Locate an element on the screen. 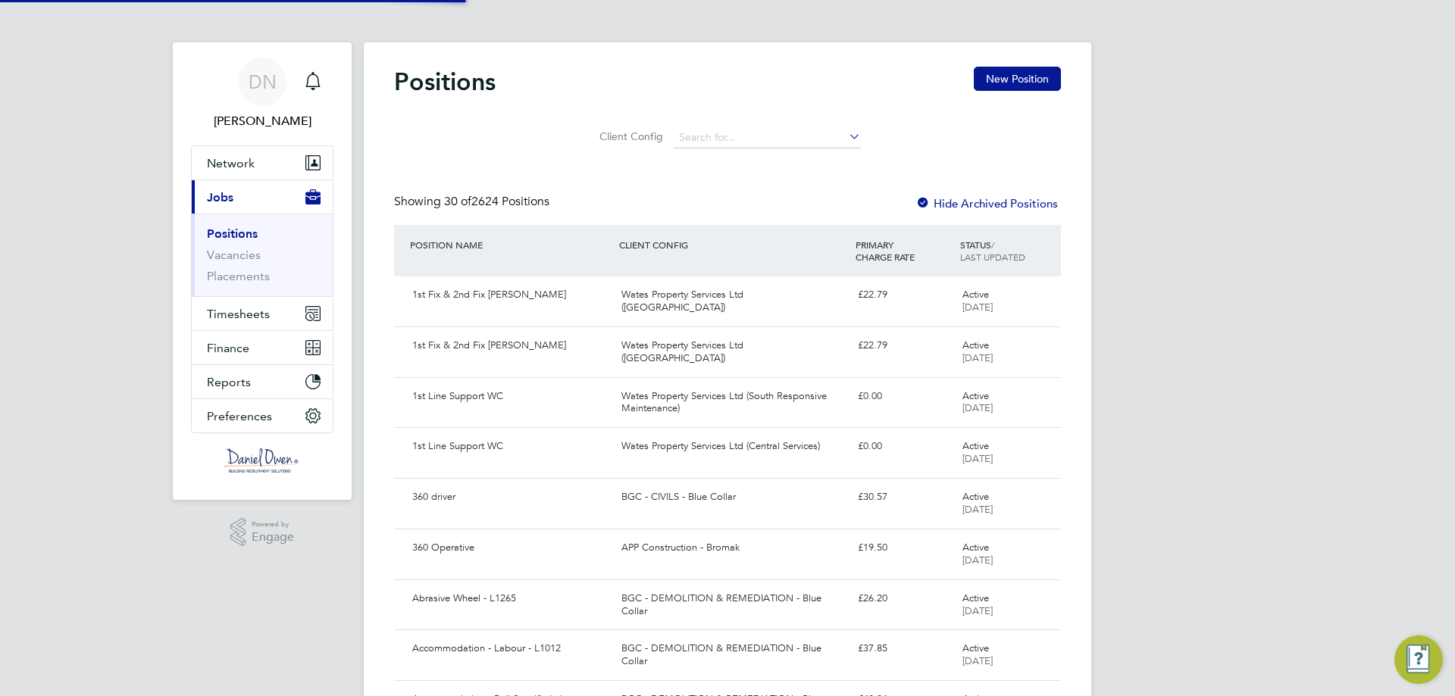 The width and height of the screenshot is (1455, 696). label: Hide Archived Positions is located at coordinates (986, 203).